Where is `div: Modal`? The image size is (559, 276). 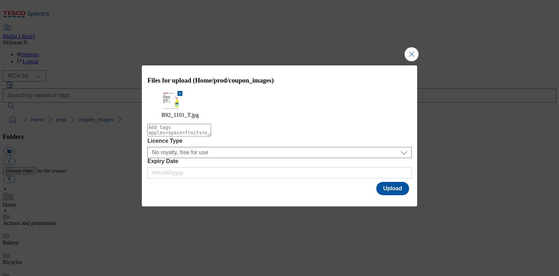
div: Modal is located at coordinates (279, 136).